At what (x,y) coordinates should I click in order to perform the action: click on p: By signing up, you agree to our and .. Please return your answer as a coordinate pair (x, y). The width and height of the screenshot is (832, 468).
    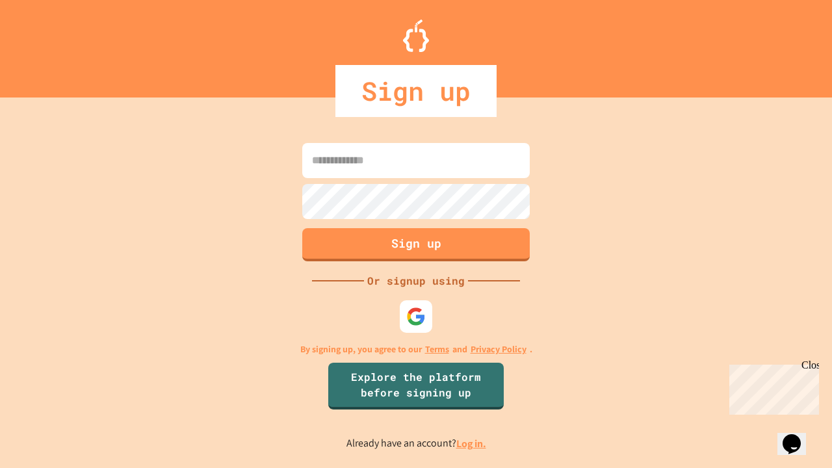
    Looking at the image, I should click on (416, 349).